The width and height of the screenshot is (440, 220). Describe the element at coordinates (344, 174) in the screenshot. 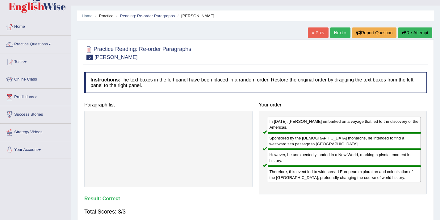

I see `div: Therefore, this event led to widespread European exploration and colonization of the [GEOGRAPHIC_...` at that location.